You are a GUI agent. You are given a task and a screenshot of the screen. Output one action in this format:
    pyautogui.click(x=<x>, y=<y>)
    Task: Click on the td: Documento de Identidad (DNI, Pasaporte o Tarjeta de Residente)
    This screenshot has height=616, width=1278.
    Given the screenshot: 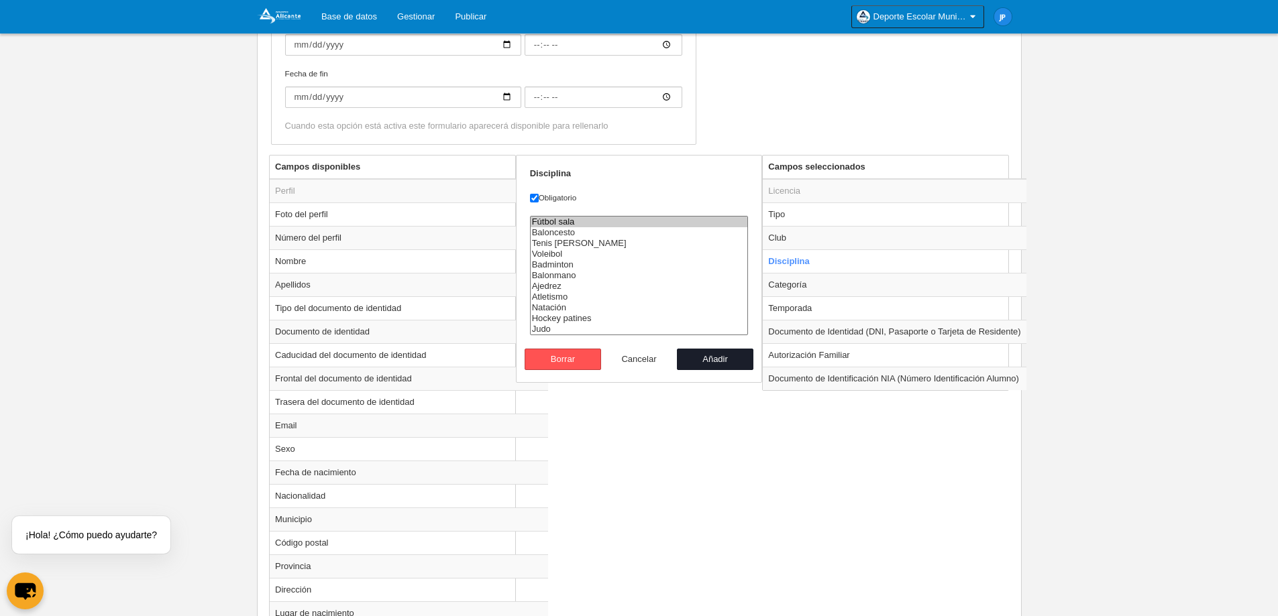 What is the action you would take?
    pyautogui.click(x=894, y=331)
    